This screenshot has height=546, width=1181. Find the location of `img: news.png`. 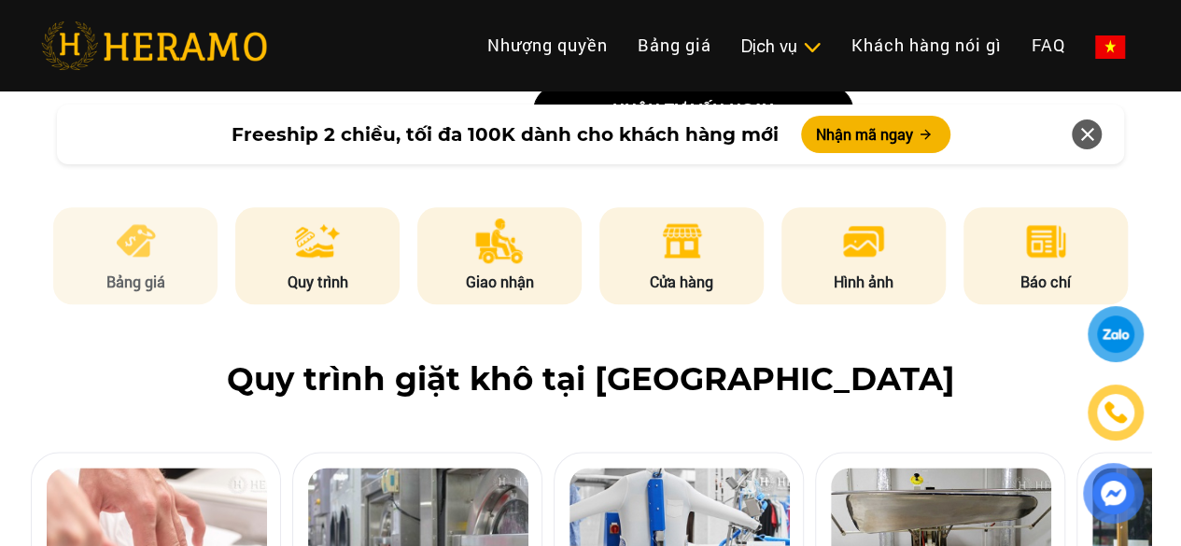

img: news.png is located at coordinates (1046, 241).